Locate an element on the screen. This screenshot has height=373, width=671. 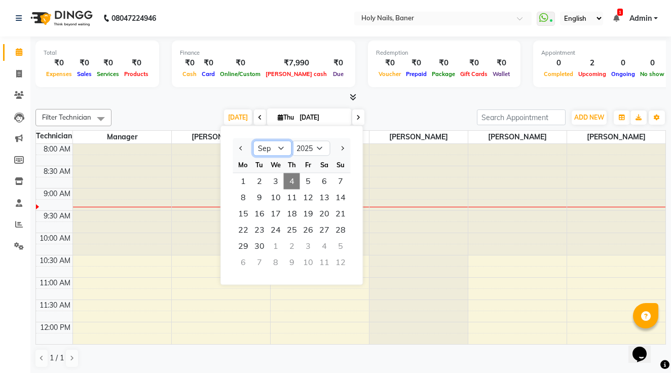
div: Friday, October 3, 2025 is located at coordinates (308, 246).